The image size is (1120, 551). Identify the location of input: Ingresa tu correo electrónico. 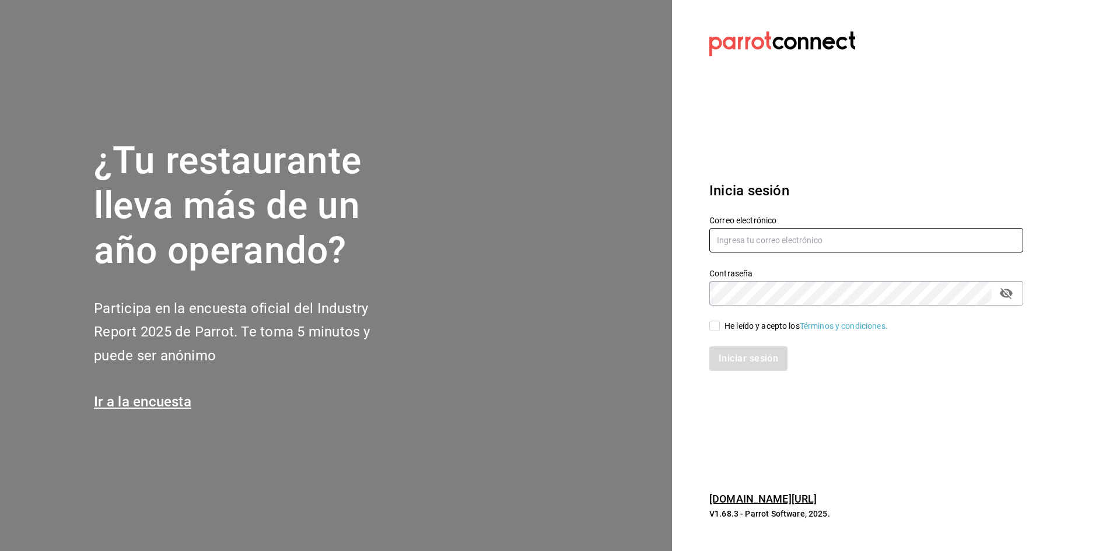
(866, 240).